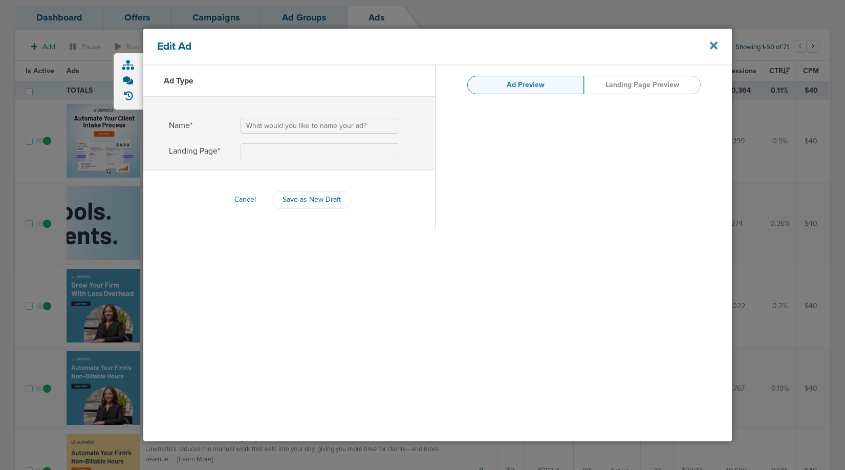 Image resolution: width=845 pixels, height=470 pixels. What do you see at coordinates (200, 125) in the screenshot?
I see `span: Name*` at bounding box center [200, 125].